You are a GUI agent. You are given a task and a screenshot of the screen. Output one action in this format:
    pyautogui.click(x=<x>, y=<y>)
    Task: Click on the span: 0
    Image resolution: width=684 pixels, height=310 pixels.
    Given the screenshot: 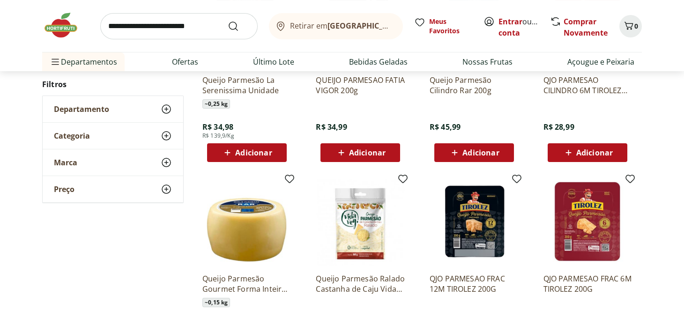 What is the action you would take?
    pyautogui.click(x=636, y=26)
    